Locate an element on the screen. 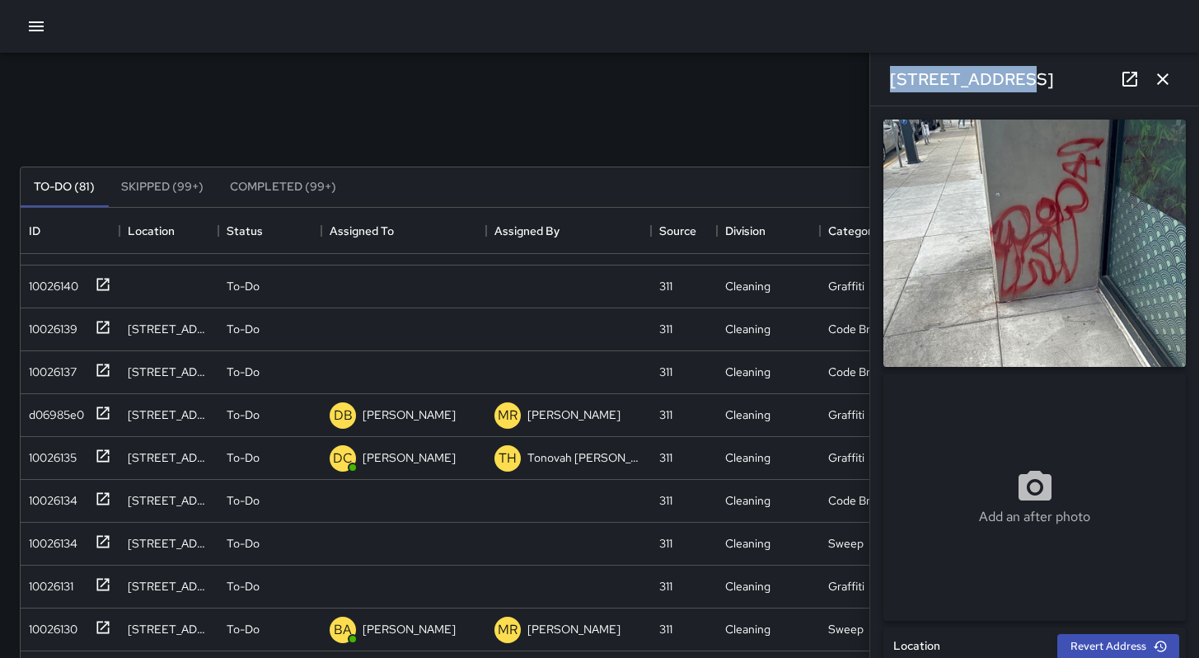 The image size is (1199, 658). div: 10026140 is located at coordinates (50, 283).